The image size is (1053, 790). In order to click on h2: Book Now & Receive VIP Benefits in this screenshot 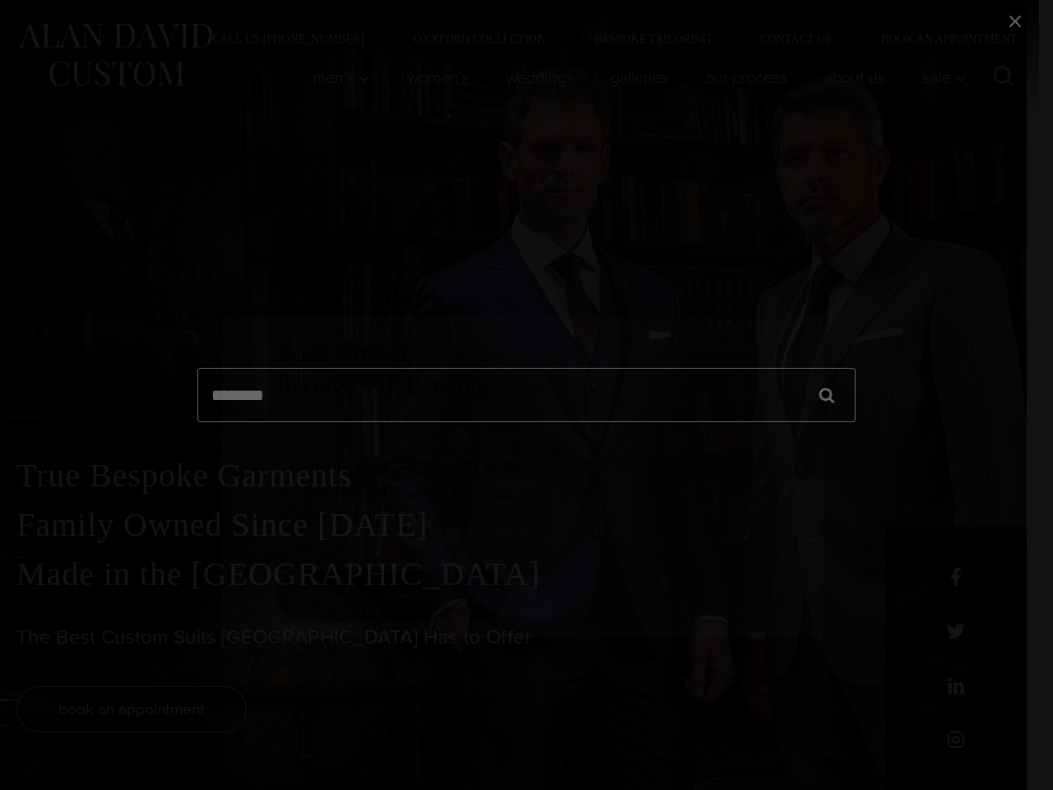, I will do `click(523, 369)`.